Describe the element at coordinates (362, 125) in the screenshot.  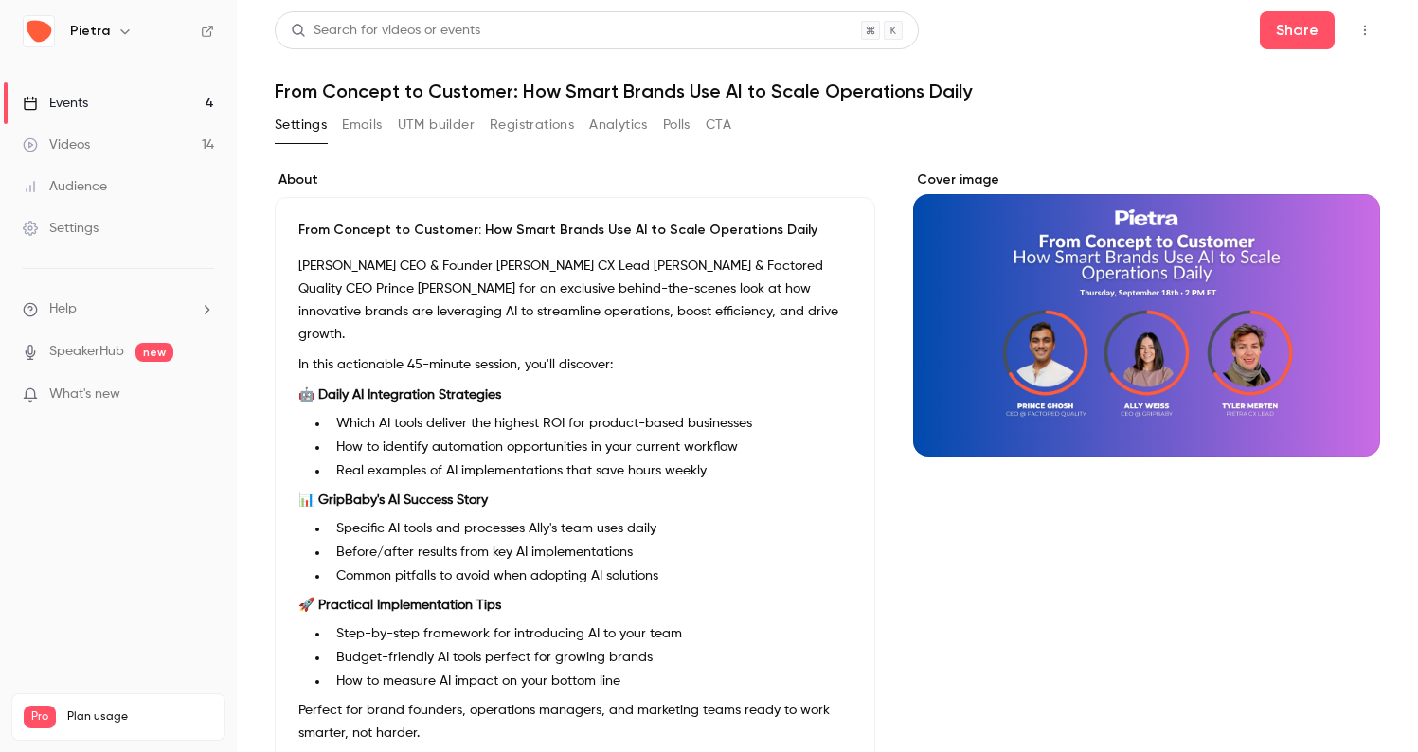
I see `button: Emails` at that location.